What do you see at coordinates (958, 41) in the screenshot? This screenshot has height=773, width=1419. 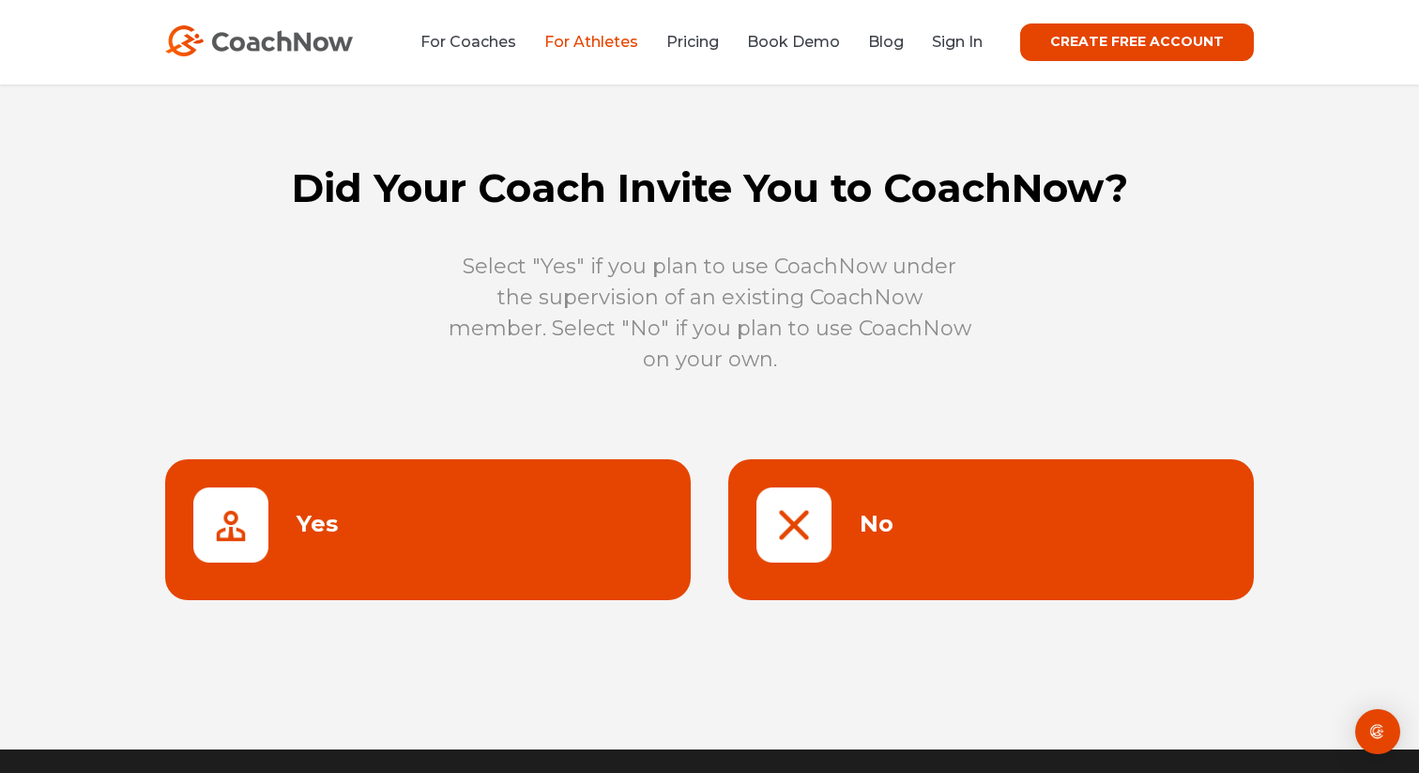 I see `a: Sign In` at bounding box center [958, 41].